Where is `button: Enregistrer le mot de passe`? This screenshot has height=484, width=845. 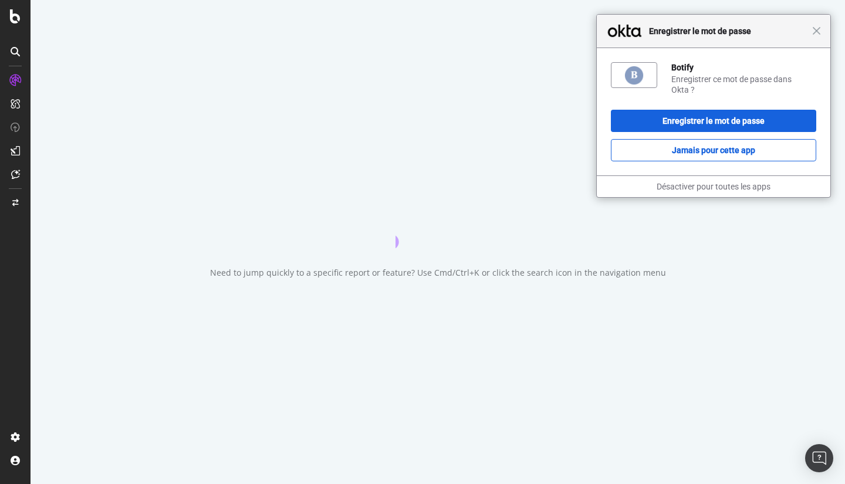 button: Enregistrer le mot de passe is located at coordinates (713, 121).